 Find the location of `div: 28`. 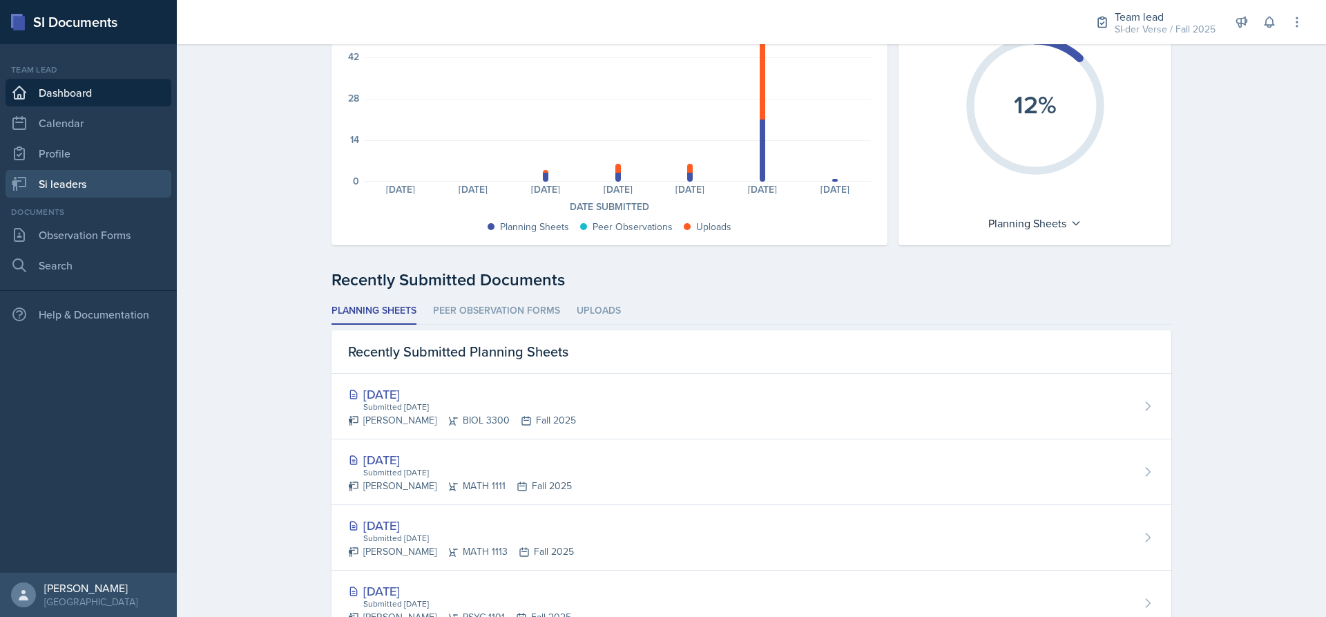

div: 28 is located at coordinates (354, 98).